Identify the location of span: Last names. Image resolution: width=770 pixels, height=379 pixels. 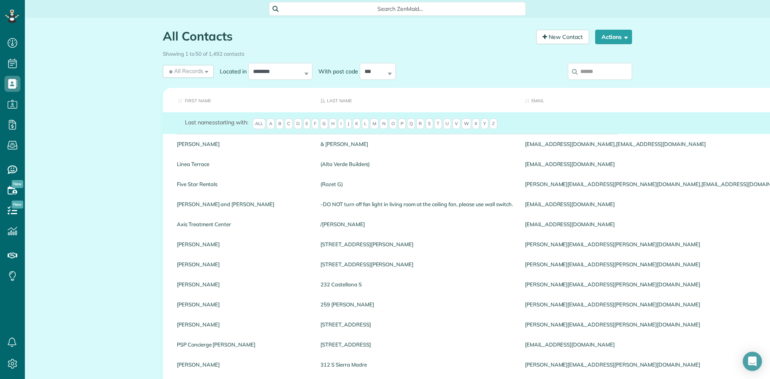
(200, 122).